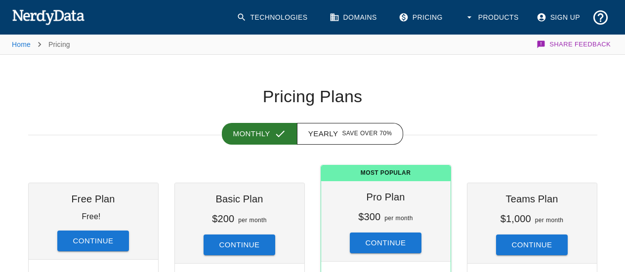 The height and width of the screenshot is (272, 625). What do you see at coordinates (93, 199) in the screenshot?
I see `h6: Free Plan` at bounding box center [93, 199].